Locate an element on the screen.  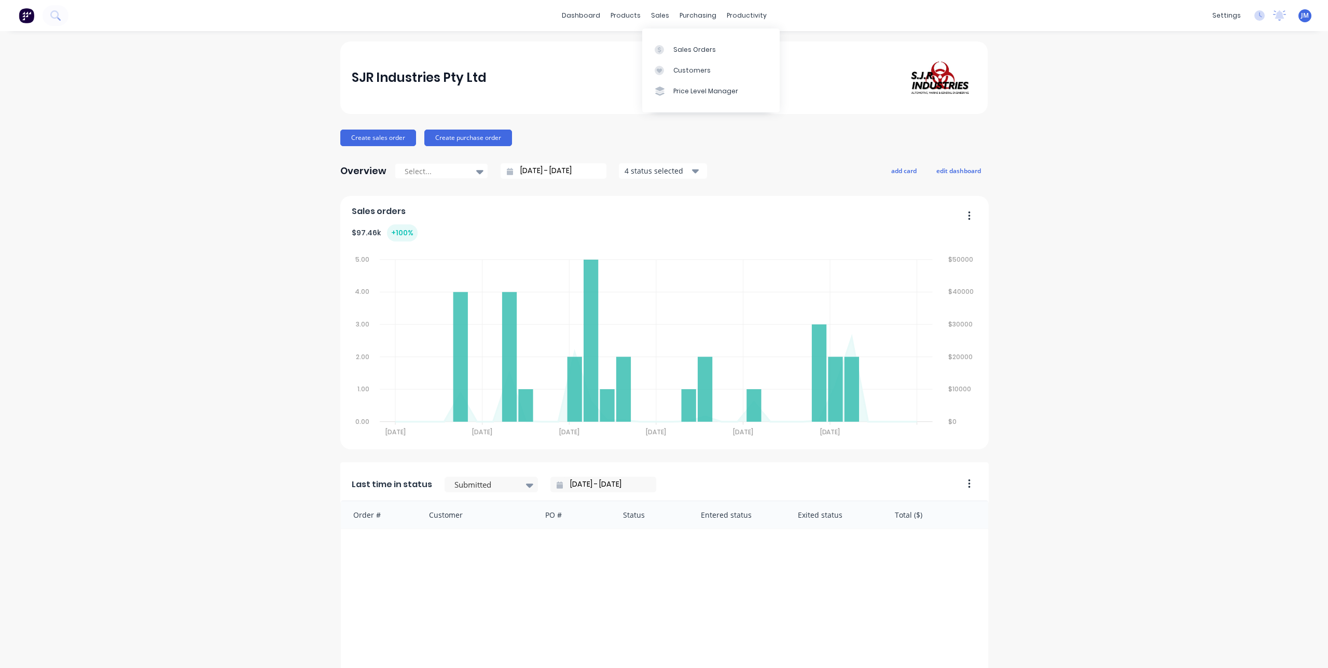
span: JM is located at coordinates (1304, 16).